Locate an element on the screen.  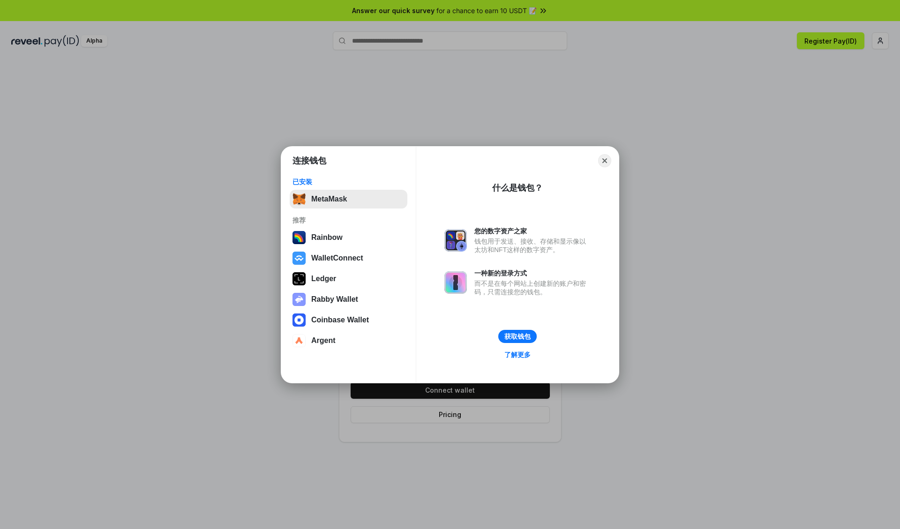
img: svg+xml,%3Csvg%20width%3D%22120%22%20height%3D%22120%22%20viewBox%3D%220%200%20120%20120%22%20fil... is located at coordinates (299, 238).